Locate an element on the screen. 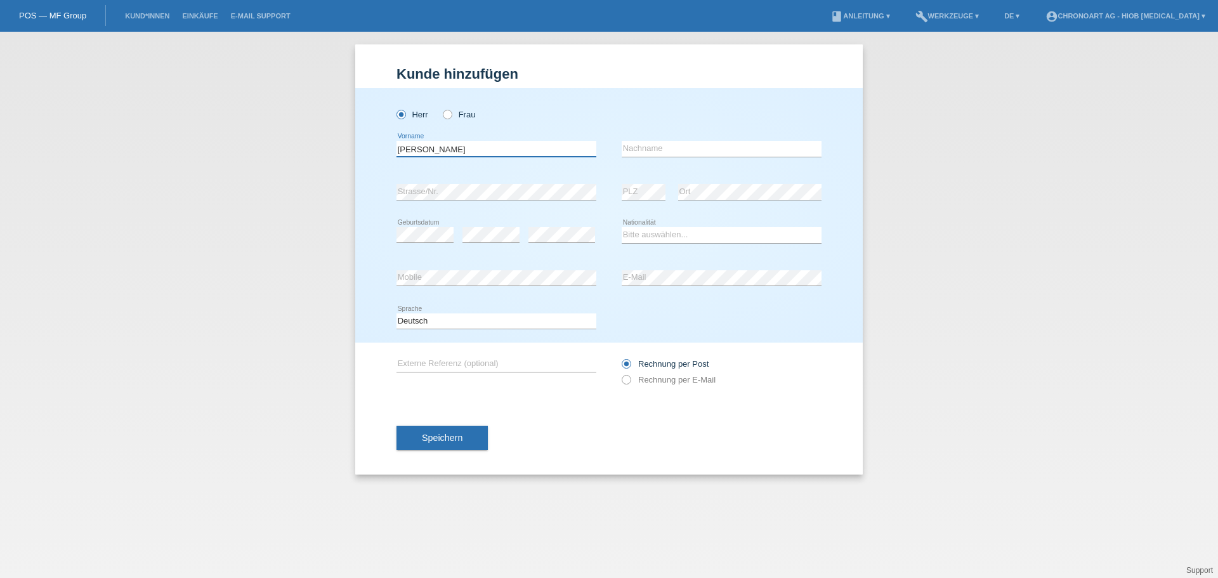 Image resolution: width=1218 pixels, height=578 pixels. a: Einkäufe is located at coordinates (200, 16).